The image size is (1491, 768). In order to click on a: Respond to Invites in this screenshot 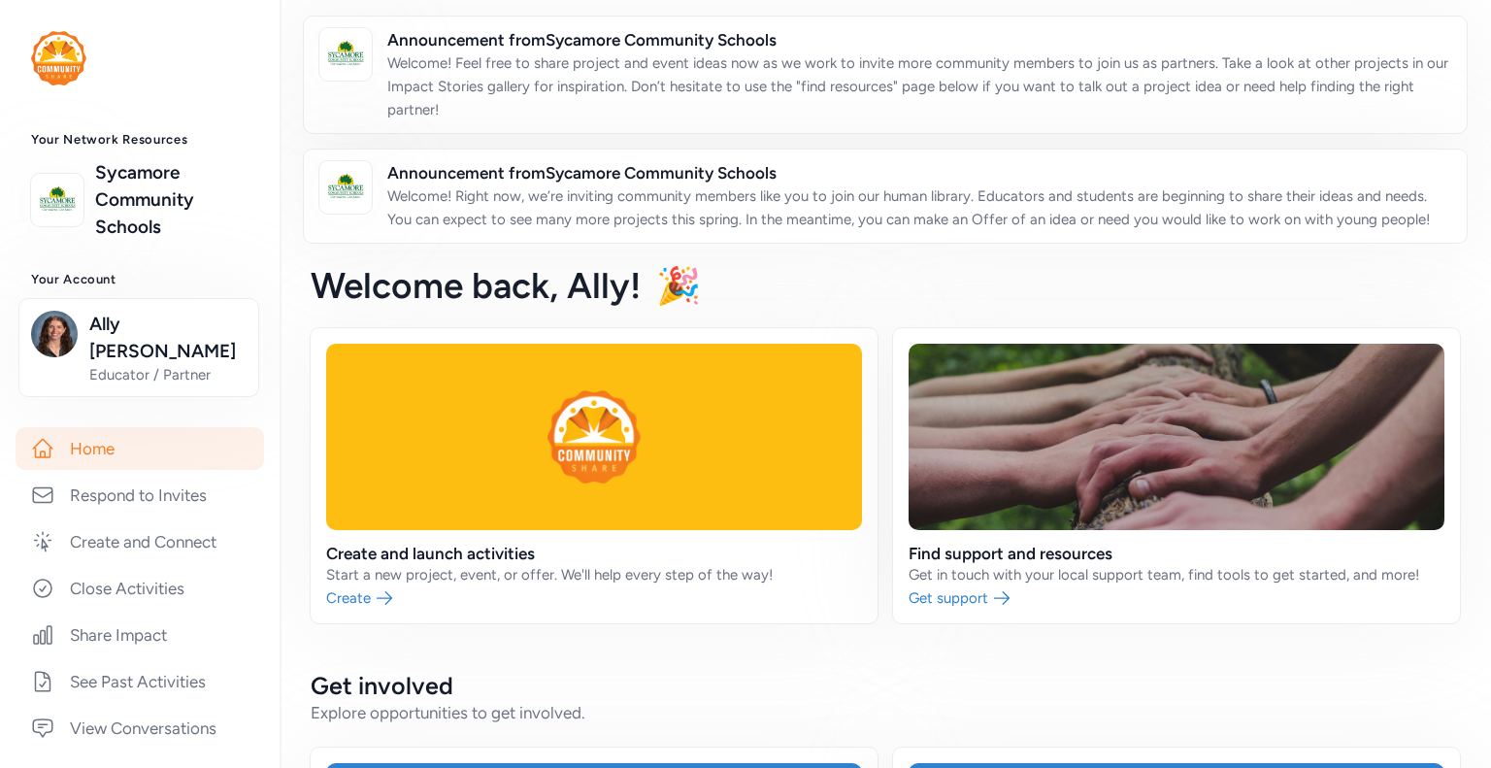, I will do `click(140, 495)`.